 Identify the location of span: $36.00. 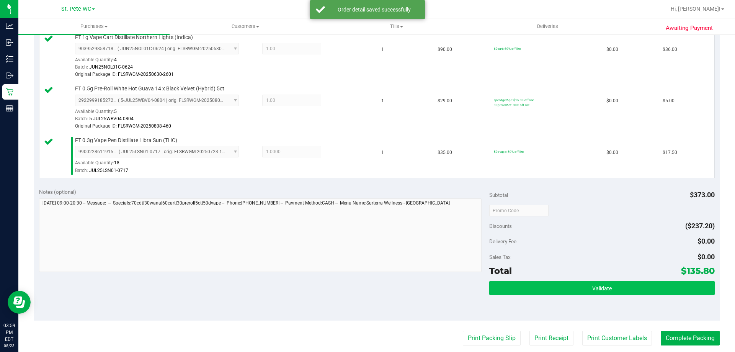
(670, 49).